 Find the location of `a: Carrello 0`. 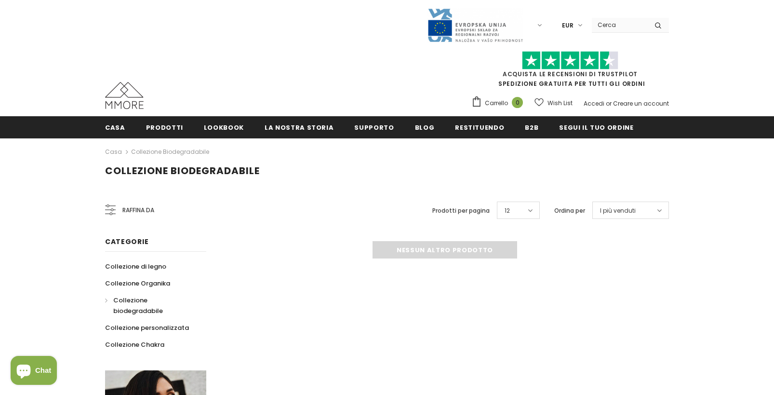

a: Carrello 0 is located at coordinates (499, 103).